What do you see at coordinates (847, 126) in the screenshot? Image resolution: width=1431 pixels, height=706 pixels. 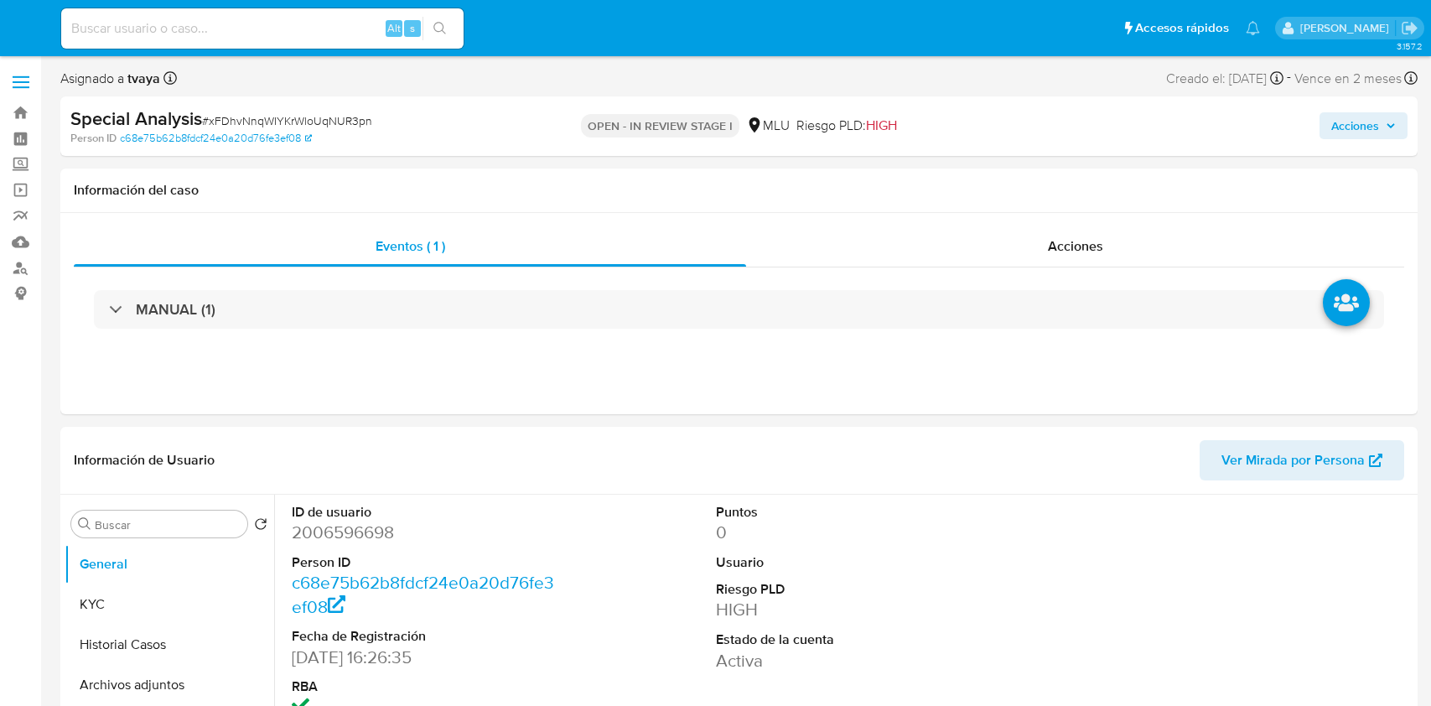 I see `span: Riesgo PLD:` at bounding box center [847, 126].